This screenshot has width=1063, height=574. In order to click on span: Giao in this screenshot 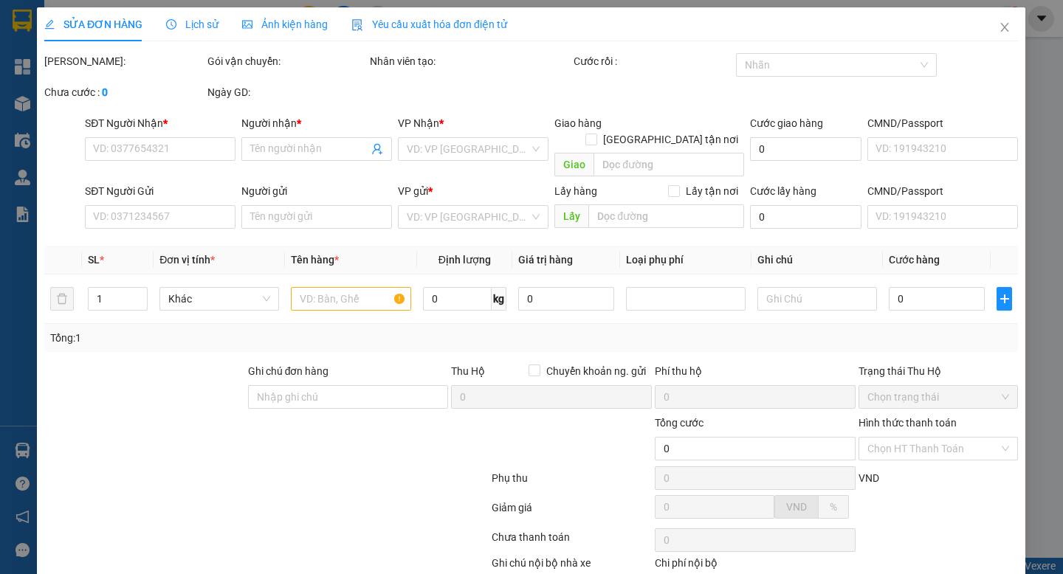, I will do `click(574, 165)`.